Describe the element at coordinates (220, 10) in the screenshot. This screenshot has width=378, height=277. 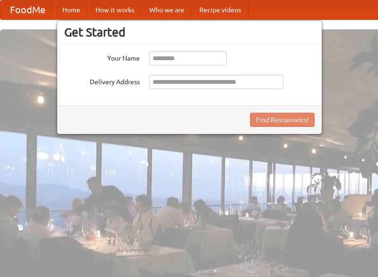
I see `a: Recipe videos` at that location.